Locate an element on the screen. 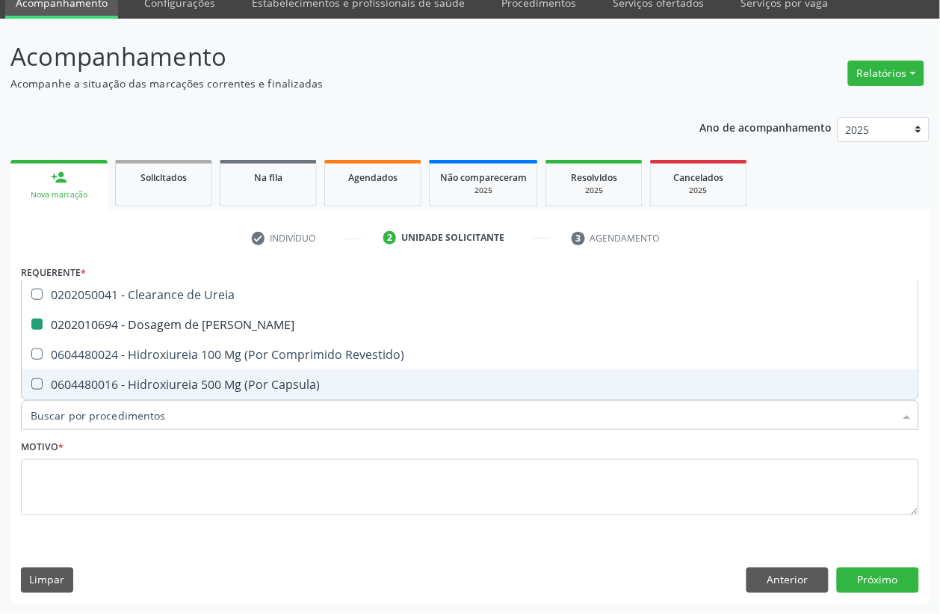 Image resolution: width=940 pixels, height=614 pixels. span: Cancelados is located at coordinates (699, 177).